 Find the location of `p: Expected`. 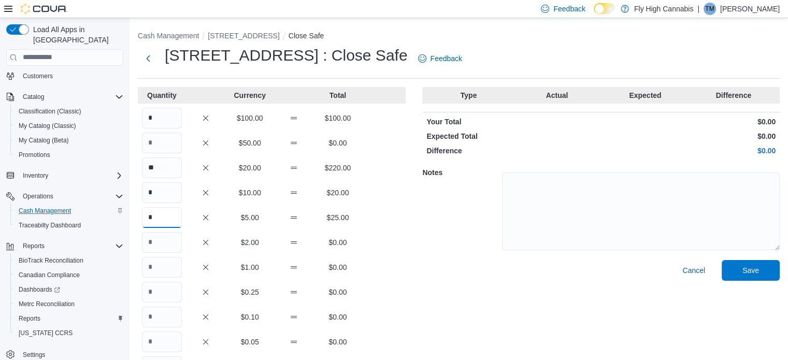

p: Expected is located at coordinates (645, 95).